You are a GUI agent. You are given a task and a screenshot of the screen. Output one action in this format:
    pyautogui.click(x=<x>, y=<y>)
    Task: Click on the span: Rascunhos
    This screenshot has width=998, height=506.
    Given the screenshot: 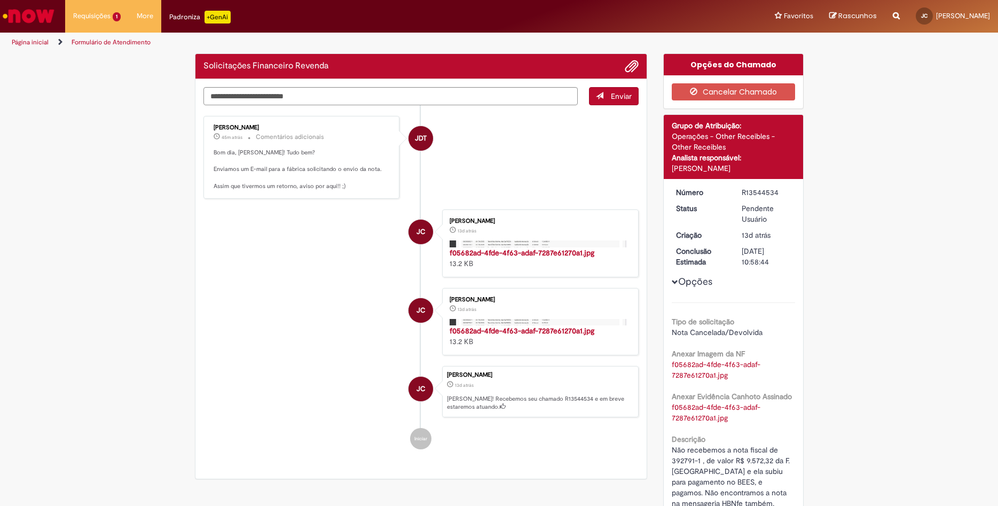 What is the action you would take?
    pyautogui.click(x=858, y=15)
    